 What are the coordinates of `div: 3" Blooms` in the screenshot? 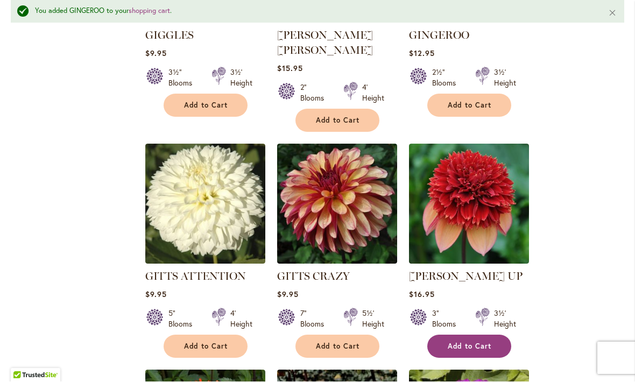 It's located at (447, 319).